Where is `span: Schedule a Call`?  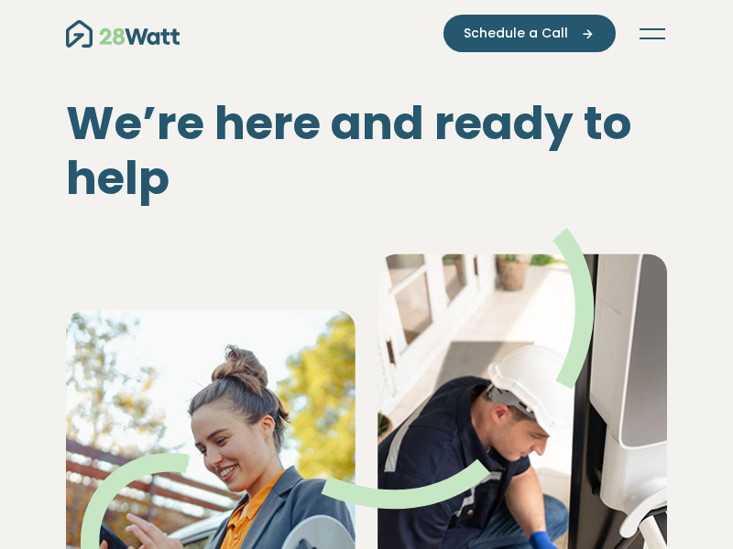
span: Schedule a Call is located at coordinates (516, 33).